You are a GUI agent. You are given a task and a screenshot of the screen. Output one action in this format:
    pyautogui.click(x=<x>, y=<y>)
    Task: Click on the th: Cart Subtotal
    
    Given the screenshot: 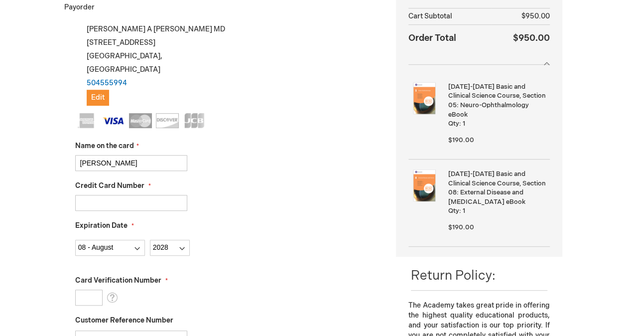 What is the action you would take?
    pyautogui.click(x=450, y=16)
    